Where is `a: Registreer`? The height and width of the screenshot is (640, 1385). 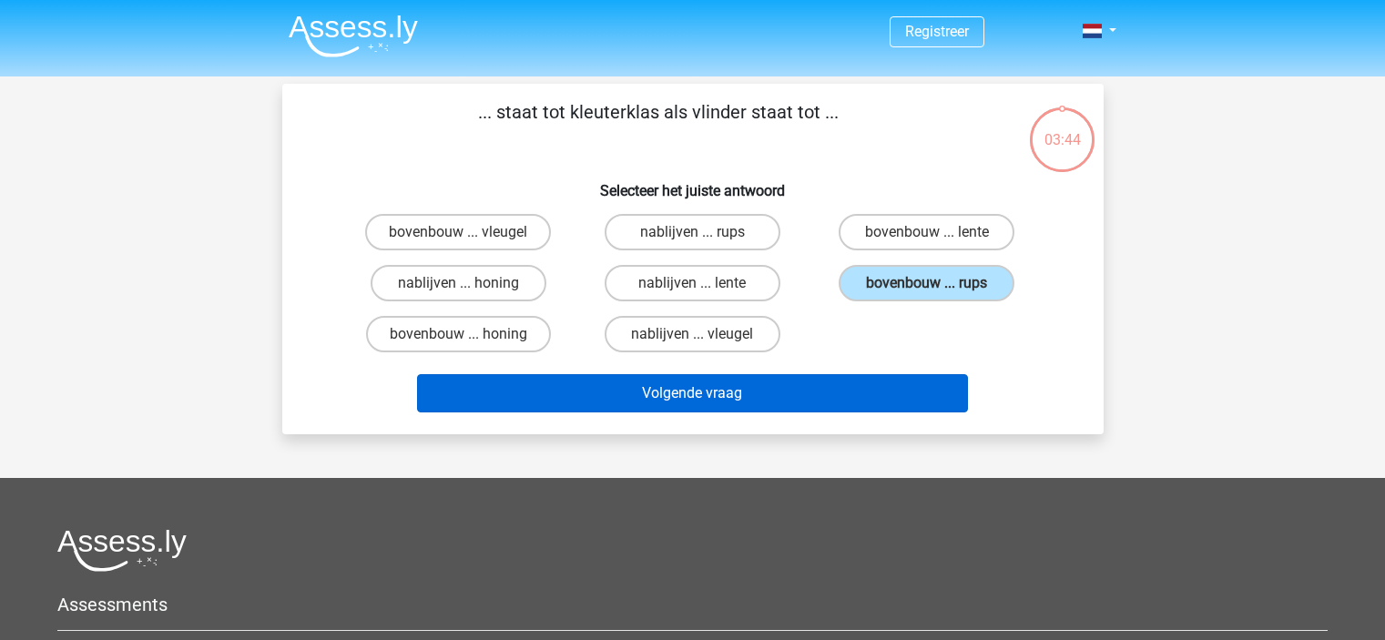 a: Registreer is located at coordinates (937, 31).